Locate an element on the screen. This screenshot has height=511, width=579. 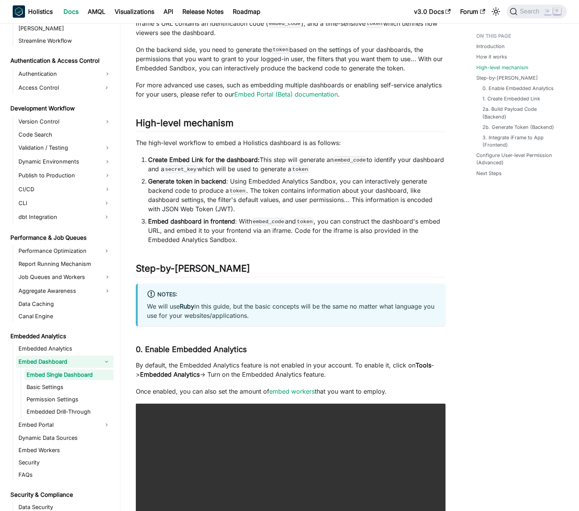
a: Visualizations is located at coordinates (134, 12).